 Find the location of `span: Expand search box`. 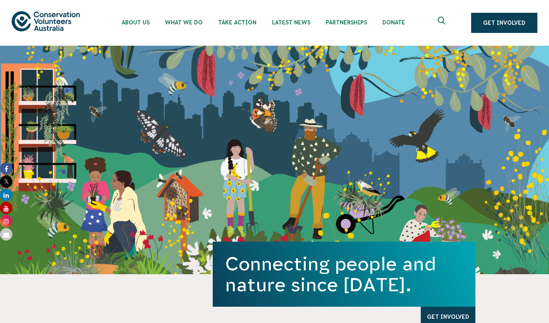

span: Expand search box is located at coordinates (442, 23).